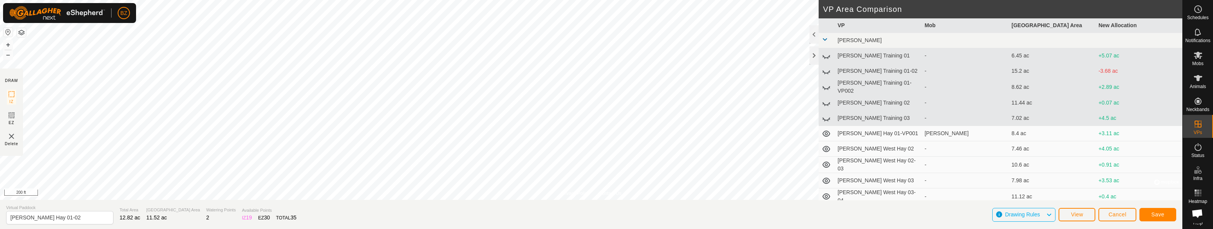 This screenshot has width=1213, height=229. I want to click on th: New Allocation, so click(1139, 26).